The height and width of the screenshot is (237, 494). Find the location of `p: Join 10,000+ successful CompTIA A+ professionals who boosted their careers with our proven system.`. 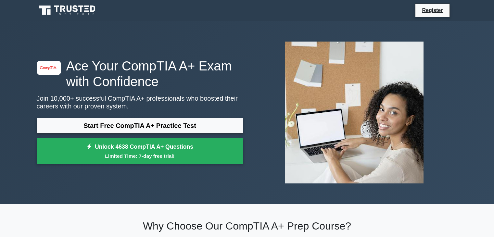

p: Join 10,000+ successful CompTIA A+ professionals who boosted their careers with our proven system. is located at coordinates (140, 102).